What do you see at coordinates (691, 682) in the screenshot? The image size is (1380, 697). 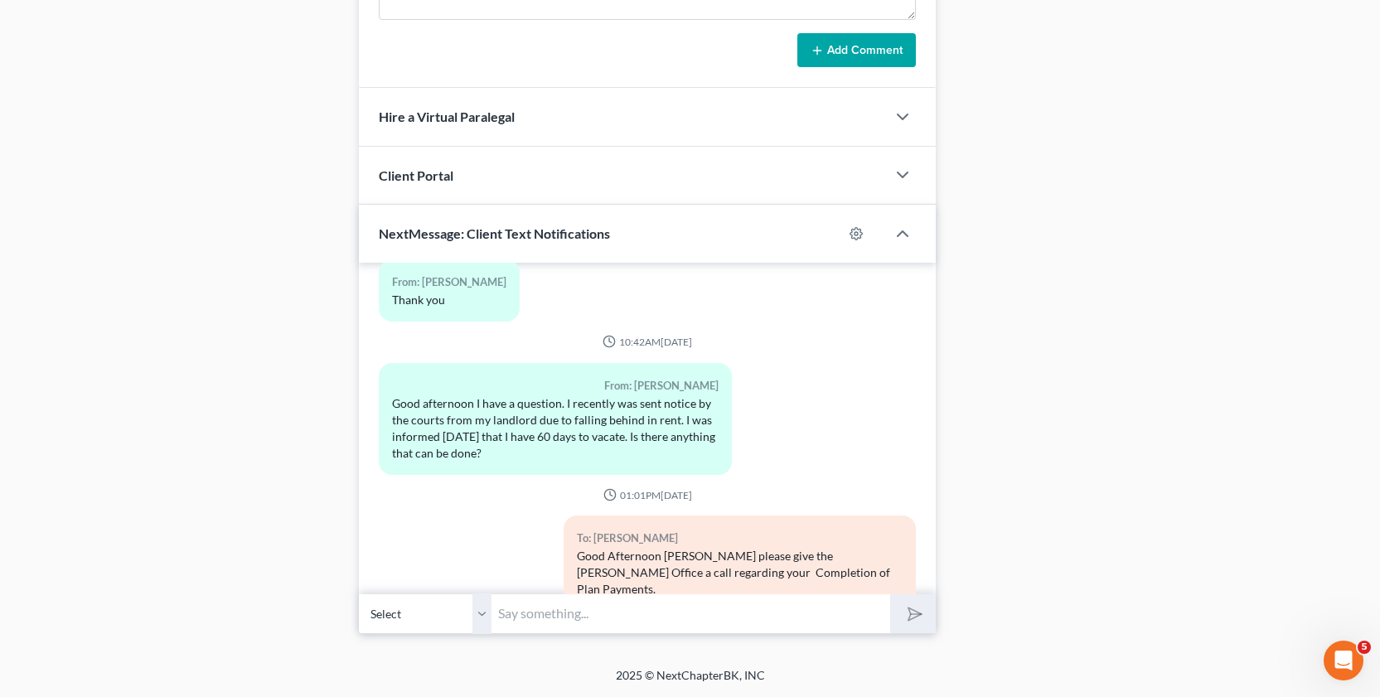 I see `div: 2025 © NextChapterBK, INC` at bounding box center [691, 682].